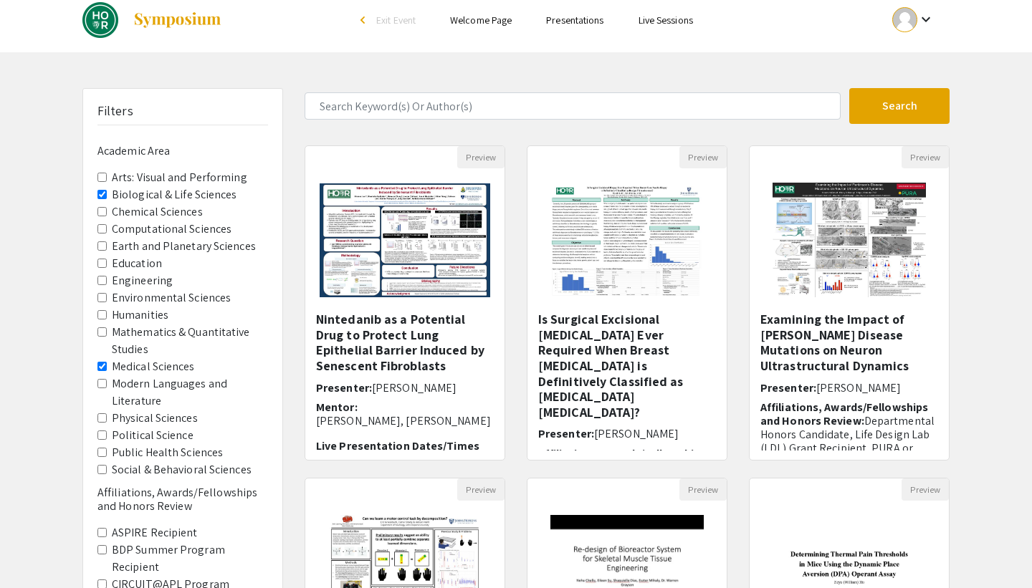 Image resolution: width=1032 pixels, height=588 pixels. I want to click on label: Medical Sciences, so click(153, 367).